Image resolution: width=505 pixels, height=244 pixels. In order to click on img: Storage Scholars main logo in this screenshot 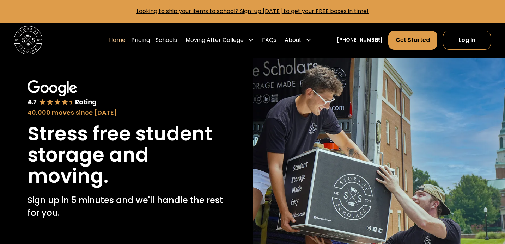, I will do `click(28, 40)`.